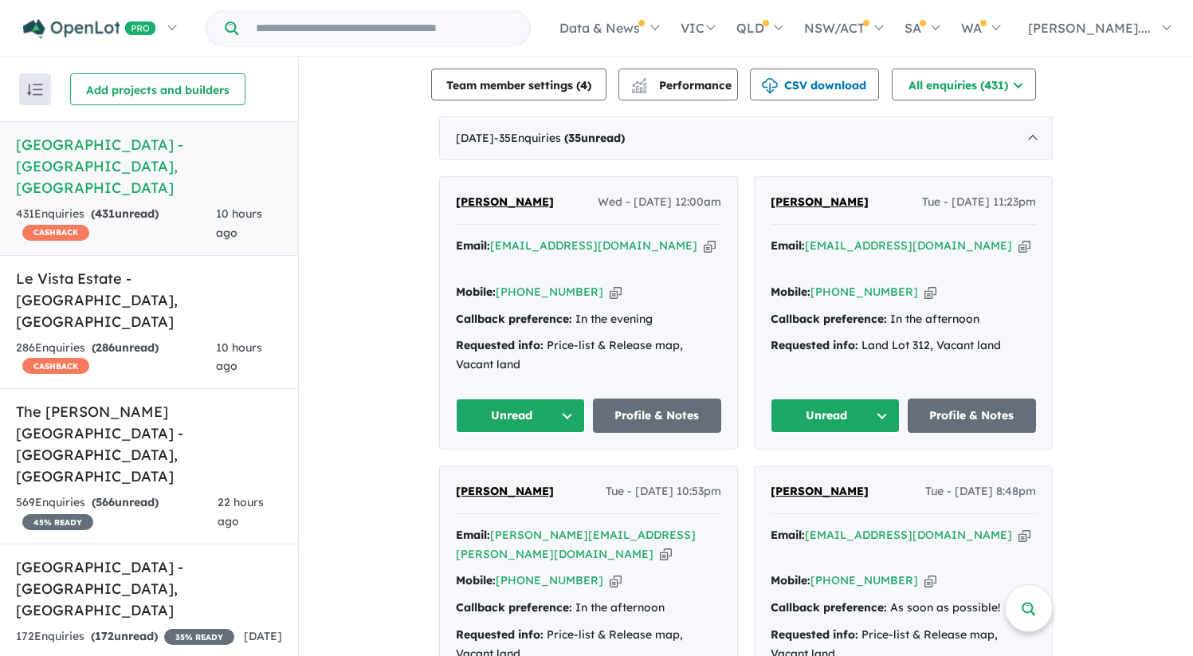  Describe the element at coordinates (104, 636) in the screenshot. I see `span: 172` at that location.